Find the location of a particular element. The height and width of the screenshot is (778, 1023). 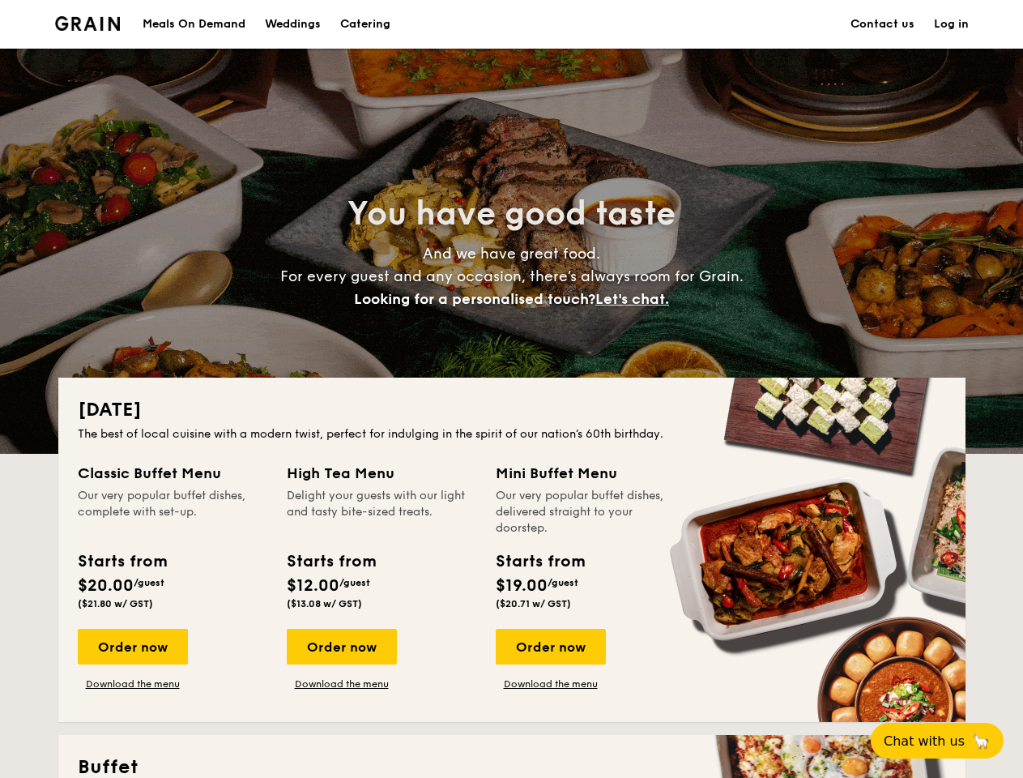

span: $20.00 is located at coordinates (105, 586).